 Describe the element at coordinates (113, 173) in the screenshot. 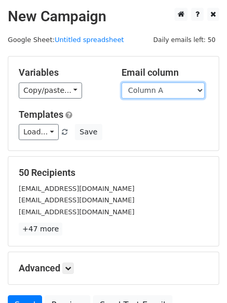

I see `h5: 50 Recipients` at that location.